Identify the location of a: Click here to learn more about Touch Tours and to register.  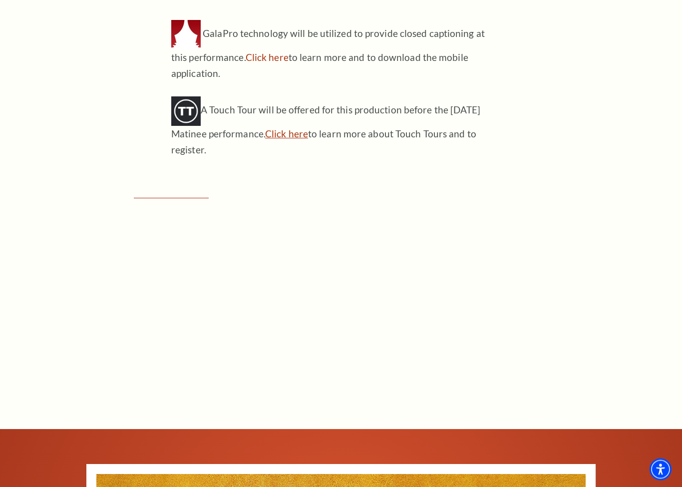
(287, 134).